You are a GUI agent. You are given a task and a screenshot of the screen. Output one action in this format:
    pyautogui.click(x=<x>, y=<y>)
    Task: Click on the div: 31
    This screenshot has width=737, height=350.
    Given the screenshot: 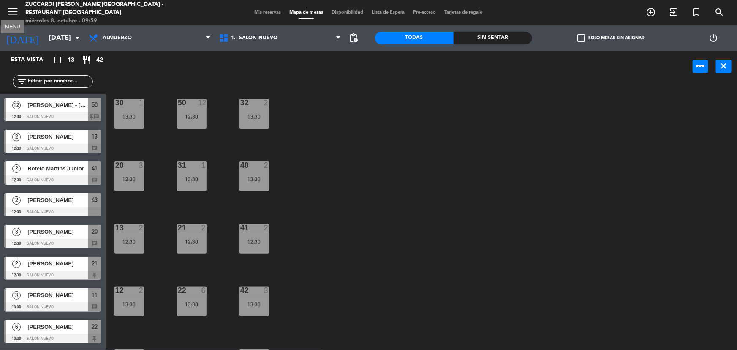 What is the action you would take?
    pyautogui.click(x=178, y=165)
    